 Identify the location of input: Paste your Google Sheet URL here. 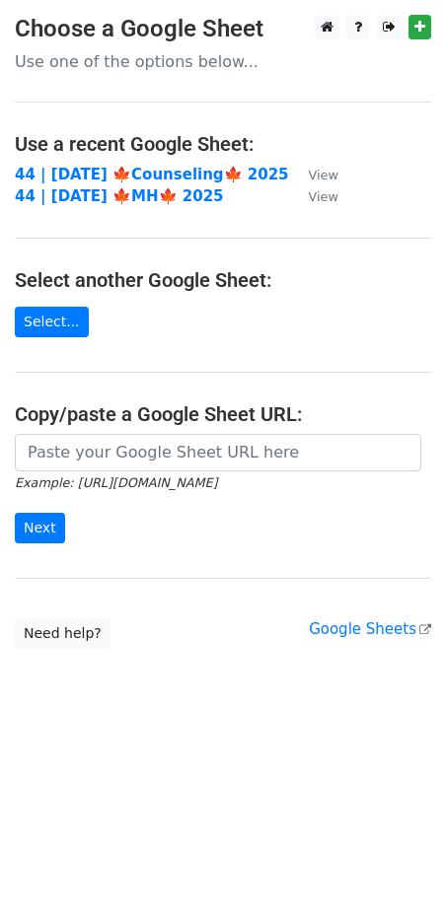
(218, 453).